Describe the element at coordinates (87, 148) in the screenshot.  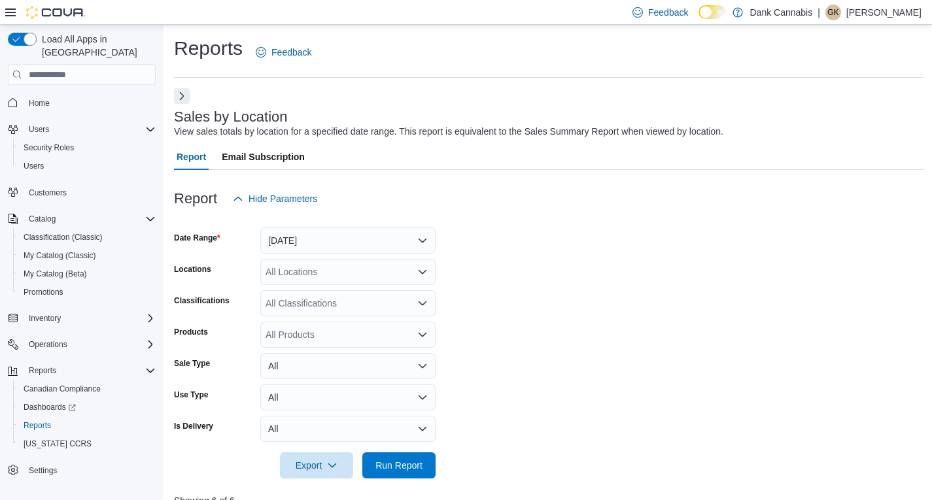
I see `button: Security Roles` at that location.